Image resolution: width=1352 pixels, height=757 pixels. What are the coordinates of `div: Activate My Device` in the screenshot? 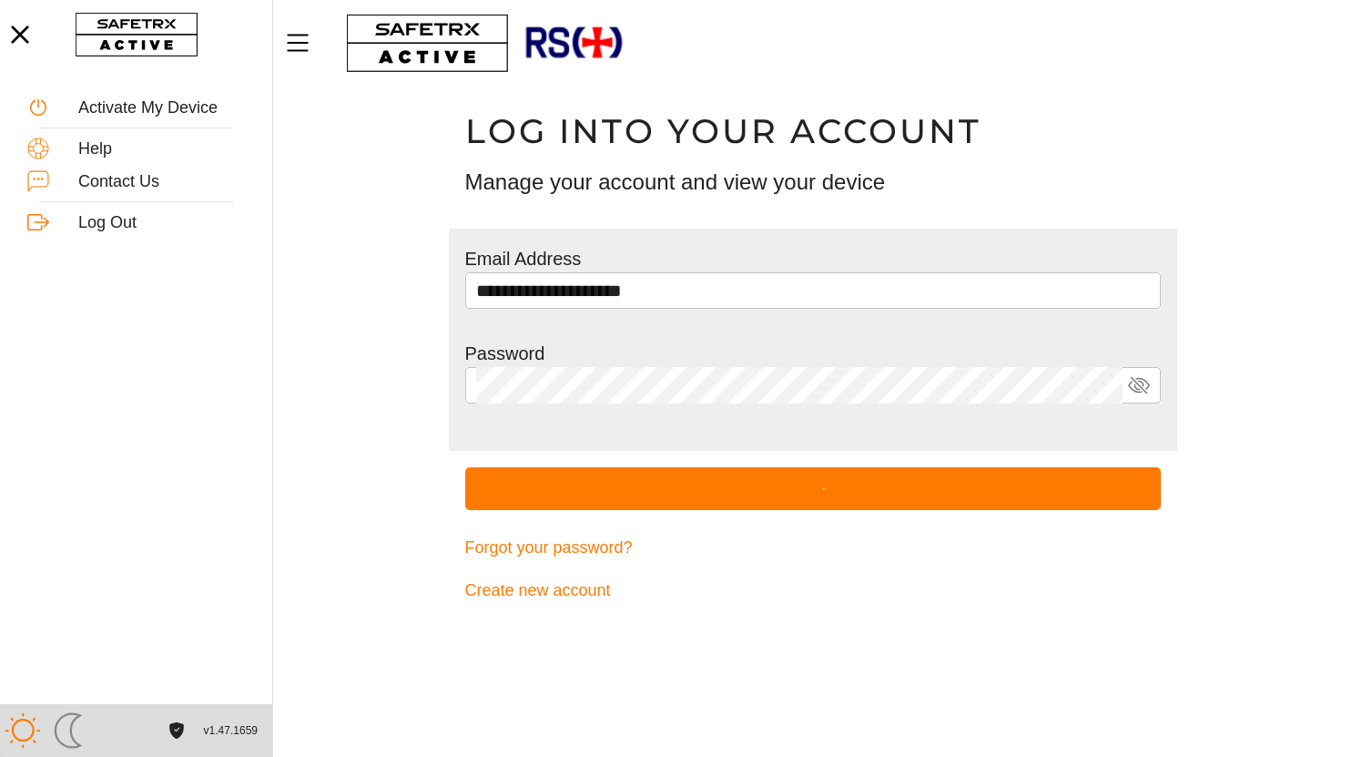 It's located at (161, 108).